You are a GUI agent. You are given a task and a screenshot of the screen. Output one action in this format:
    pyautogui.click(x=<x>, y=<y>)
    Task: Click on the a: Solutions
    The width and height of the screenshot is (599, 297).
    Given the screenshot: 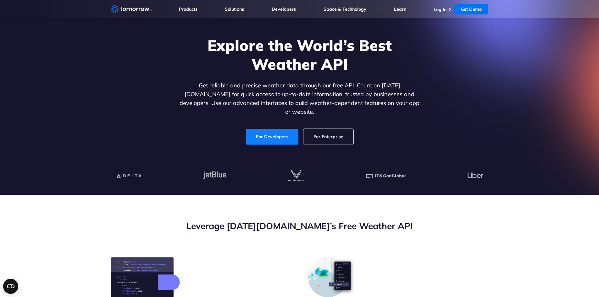 What is the action you would take?
    pyautogui.click(x=234, y=9)
    